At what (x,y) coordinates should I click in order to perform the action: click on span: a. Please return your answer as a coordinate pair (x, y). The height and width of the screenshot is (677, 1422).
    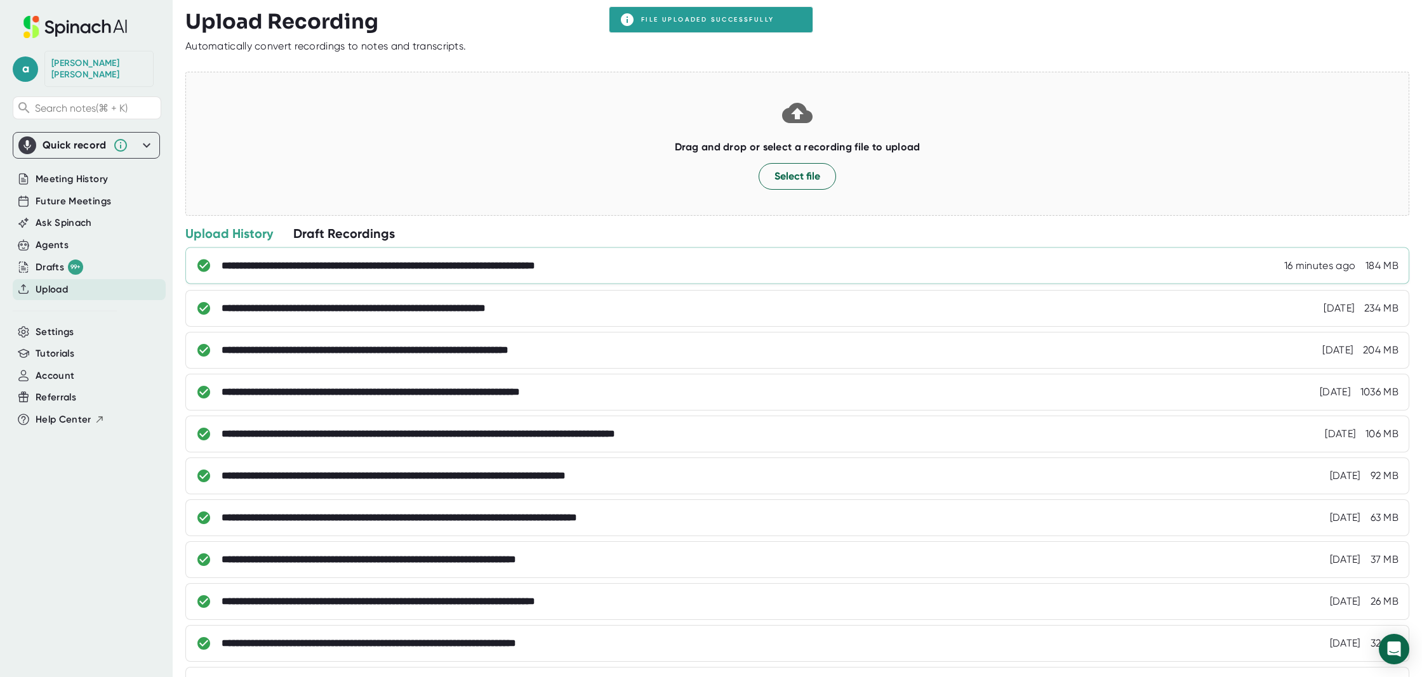
    Looking at the image, I should click on (25, 69).